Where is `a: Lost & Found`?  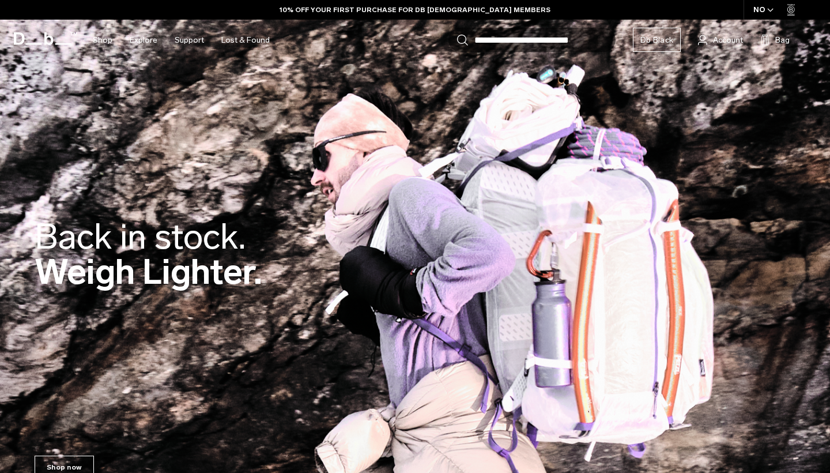 a: Lost & Found is located at coordinates (246, 40).